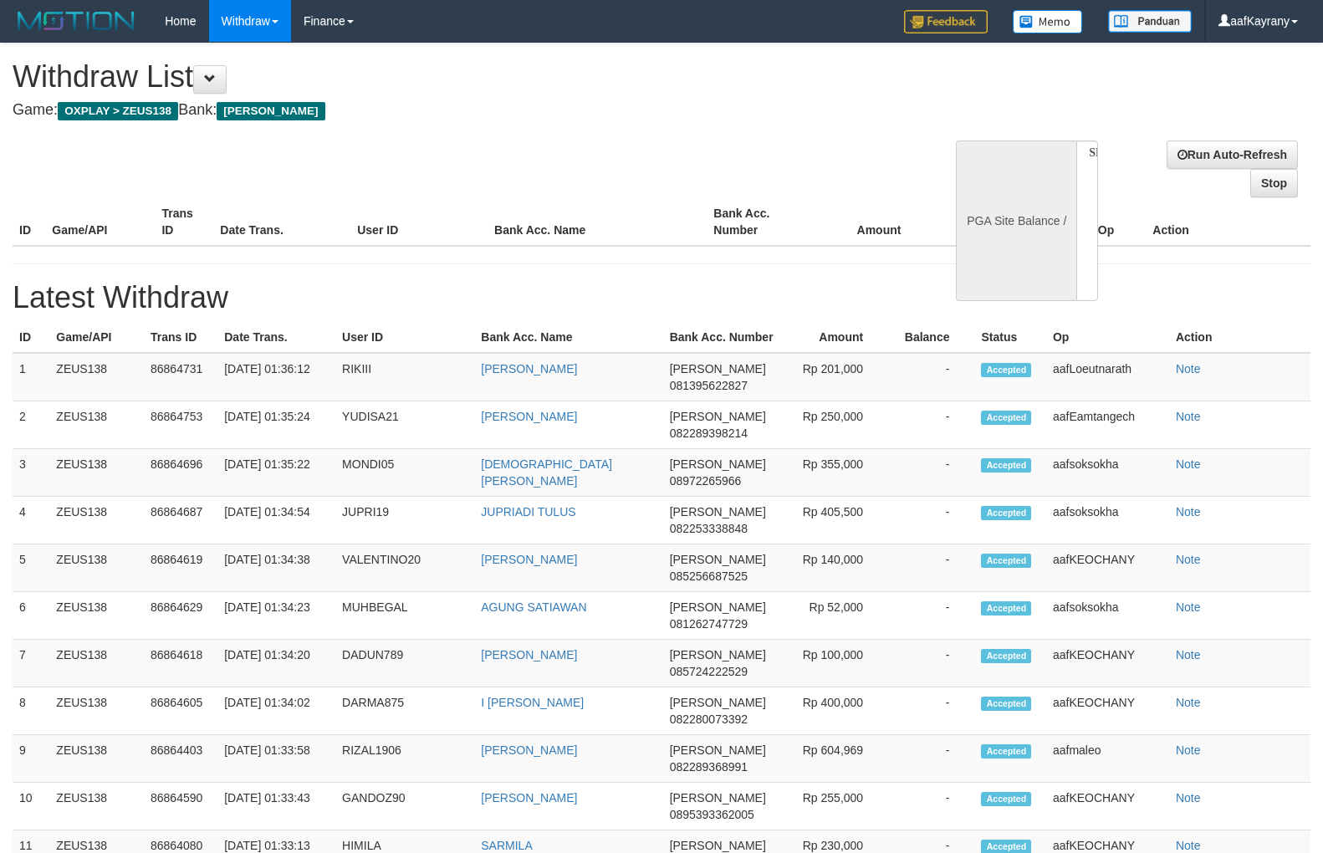  Describe the element at coordinates (181, 711) in the screenshot. I see `td: 86864605` at that location.